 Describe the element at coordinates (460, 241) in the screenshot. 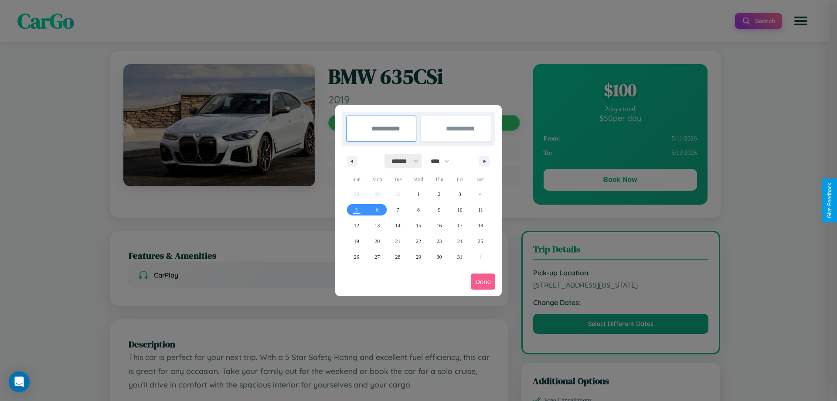

I see `span: 24` at that location.